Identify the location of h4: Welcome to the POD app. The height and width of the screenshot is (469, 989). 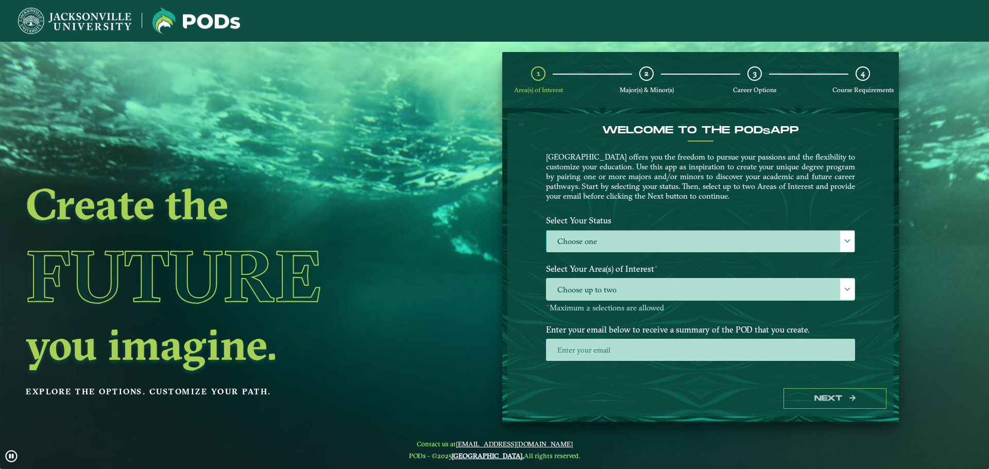
(700, 130).